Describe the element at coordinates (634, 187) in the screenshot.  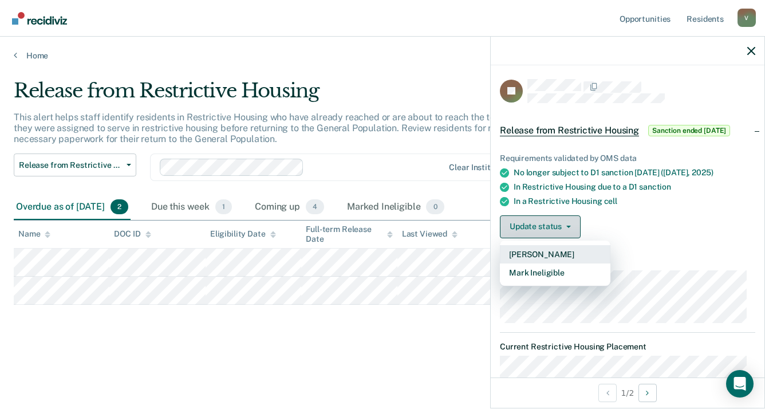
I see `div: In Restrictive Housing due to a D1` at that location.